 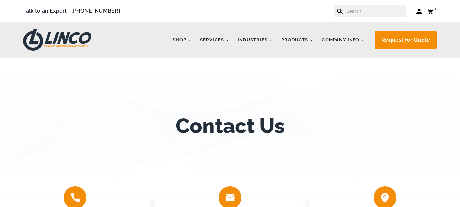 I want to click on input: Search, so click(x=376, y=11).